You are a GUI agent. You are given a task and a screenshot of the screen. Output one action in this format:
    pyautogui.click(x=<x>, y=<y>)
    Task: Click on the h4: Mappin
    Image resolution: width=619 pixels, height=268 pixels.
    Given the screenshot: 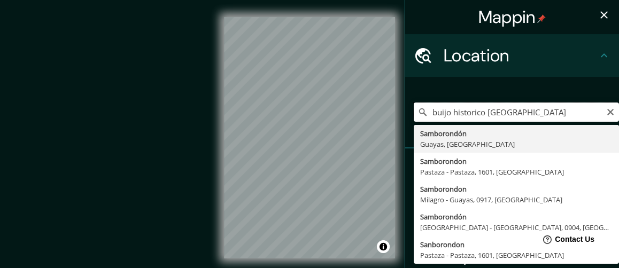 What is the action you would take?
    pyautogui.click(x=512, y=17)
    